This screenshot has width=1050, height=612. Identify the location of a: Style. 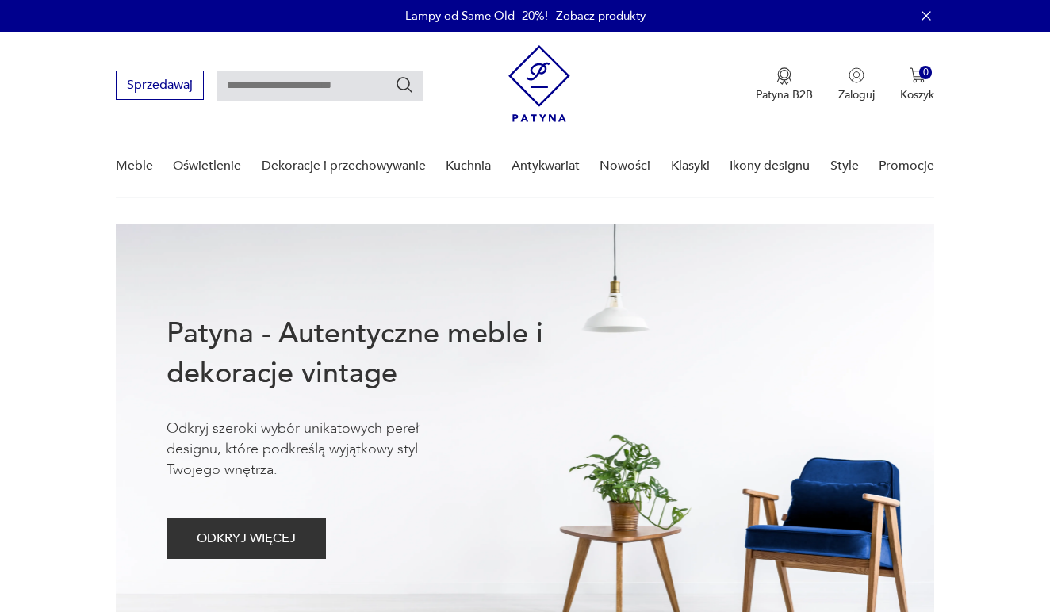
(845, 166).